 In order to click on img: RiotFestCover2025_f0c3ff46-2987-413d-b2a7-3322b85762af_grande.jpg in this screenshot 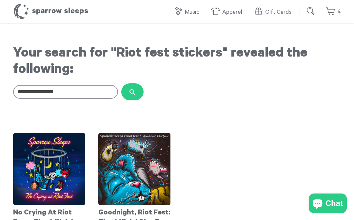, I will do `click(134, 169)`.